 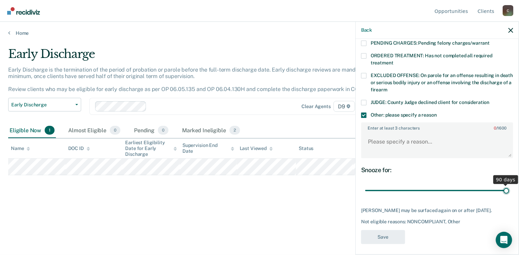 I want to click on div: Name, so click(x=20, y=148).